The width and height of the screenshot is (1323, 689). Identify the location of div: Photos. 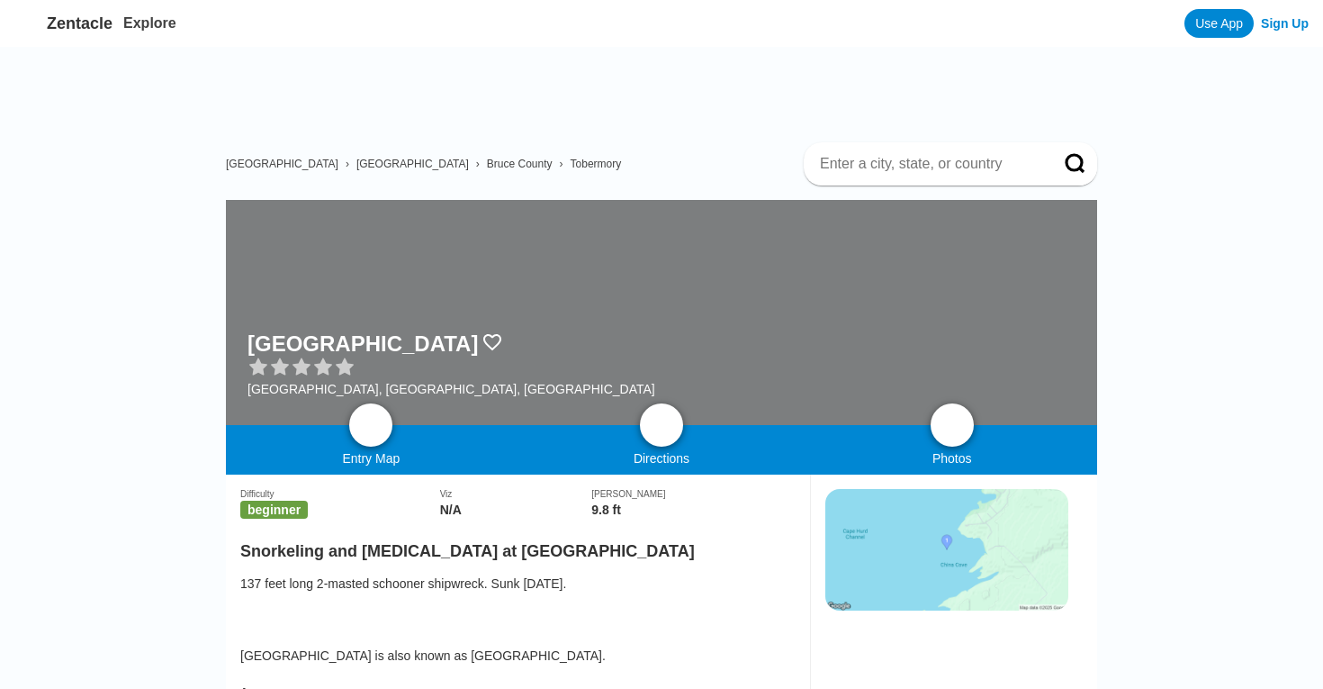
(952, 458).